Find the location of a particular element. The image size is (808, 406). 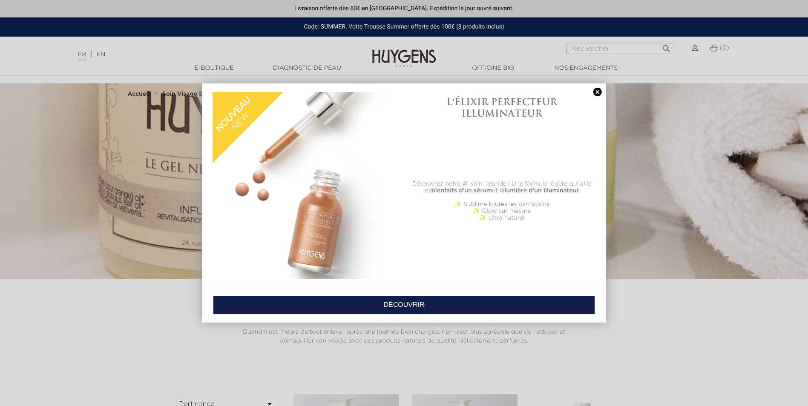

p: ✨ Glow sur mesure is located at coordinates (502, 211).